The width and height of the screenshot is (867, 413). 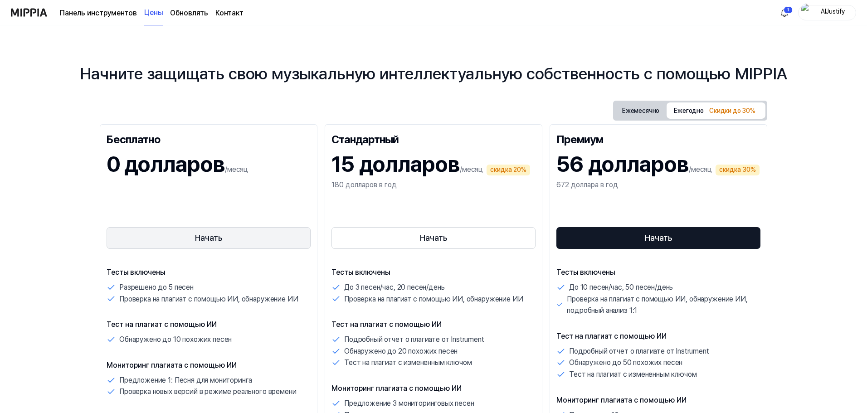 I want to click on font: Скидки до 30%, so click(x=733, y=111).